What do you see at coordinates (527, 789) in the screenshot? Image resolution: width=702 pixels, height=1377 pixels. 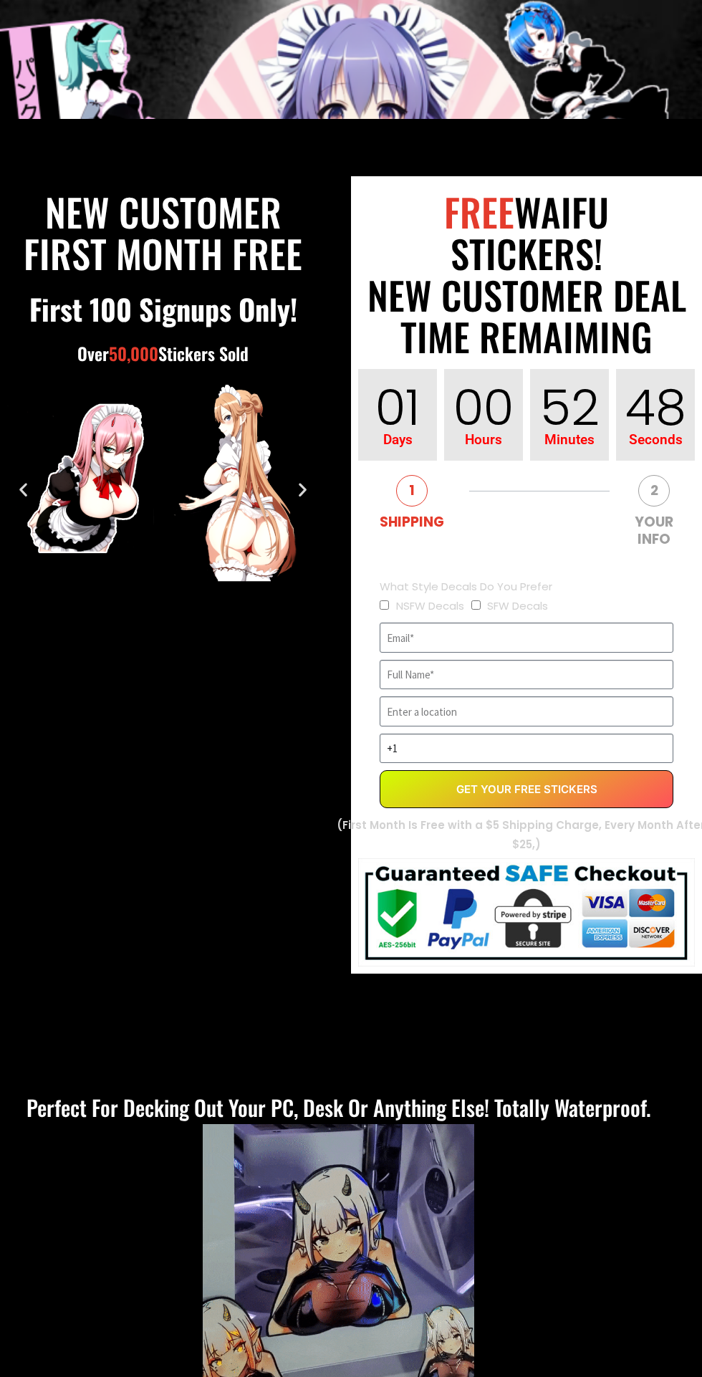 I see `button: Get Your Free Stickers` at bounding box center [527, 789].